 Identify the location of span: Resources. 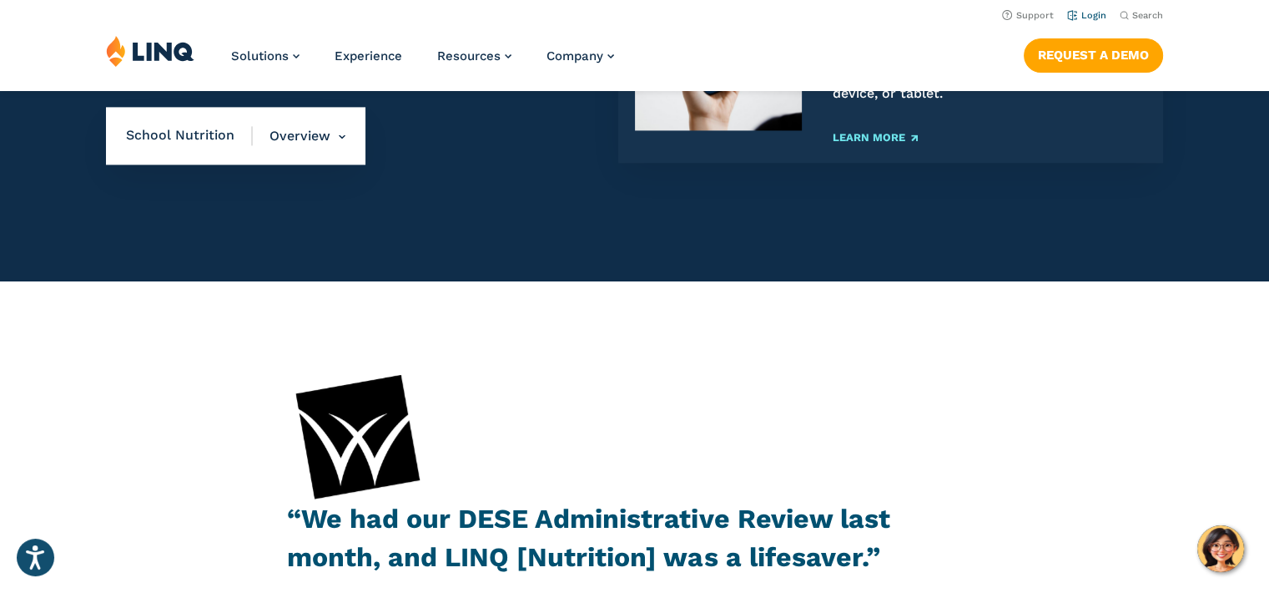
(469, 56).